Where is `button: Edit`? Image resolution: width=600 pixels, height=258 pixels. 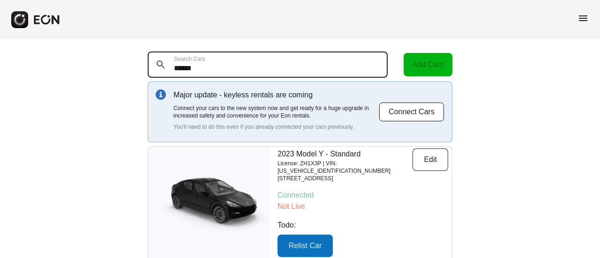 button: Edit is located at coordinates (430, 160).